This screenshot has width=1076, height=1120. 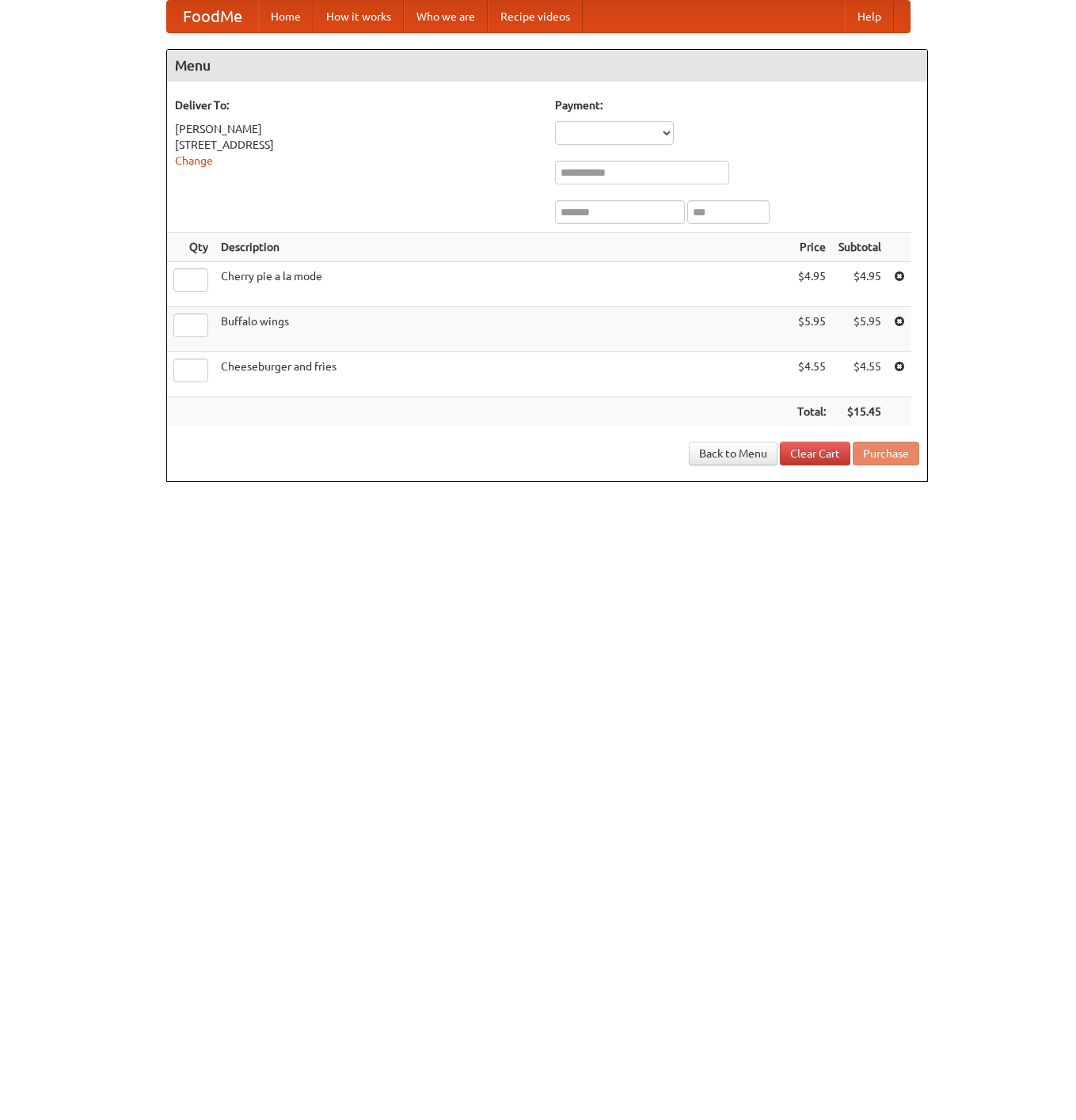 What do you see at coordinates (812, 247) in the screenshot?
I see `th: Price` at bounding box center [812, 247].